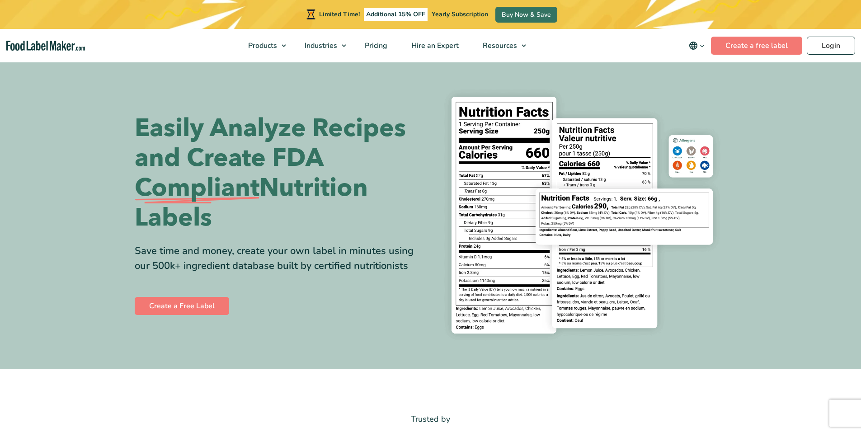 This screenshot has height=433, width=861. What do you see at coordinates (340, 14) in the screenshot?
I see `span: Limited Time!` at bounding box center [340, 14].